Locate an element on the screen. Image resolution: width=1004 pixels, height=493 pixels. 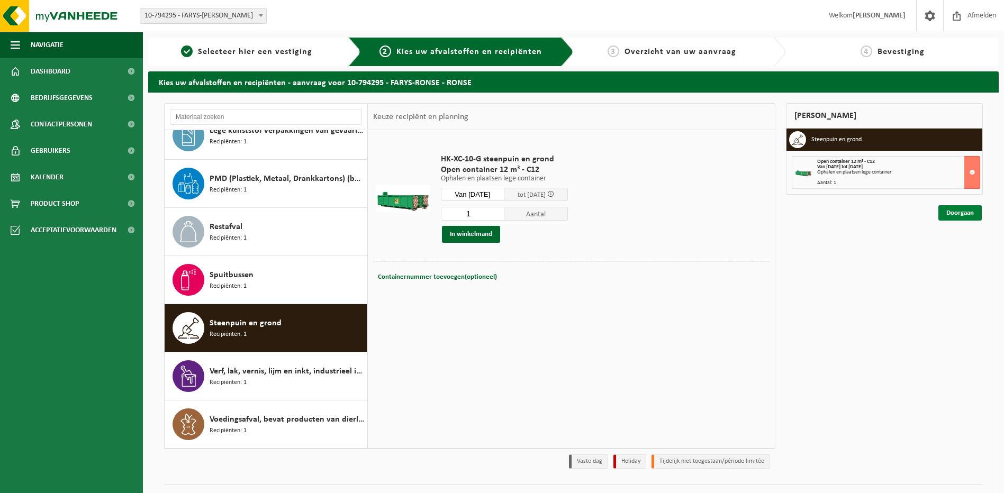
span: Contactpersonen is located at coordinates (61, 124).